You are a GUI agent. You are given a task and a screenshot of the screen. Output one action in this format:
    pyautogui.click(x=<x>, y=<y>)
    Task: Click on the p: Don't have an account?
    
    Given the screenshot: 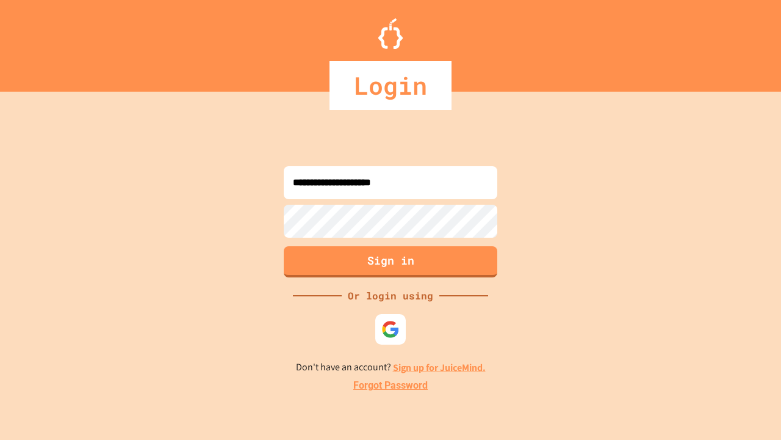 What is the action you would take?
    pyautogui.click(x=391, y=367)
    